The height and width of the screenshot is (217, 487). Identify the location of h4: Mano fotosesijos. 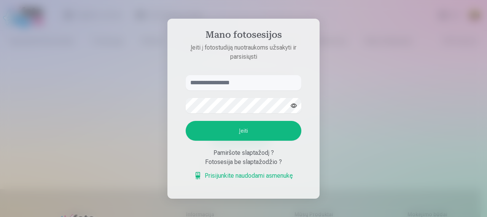
(244, 36).